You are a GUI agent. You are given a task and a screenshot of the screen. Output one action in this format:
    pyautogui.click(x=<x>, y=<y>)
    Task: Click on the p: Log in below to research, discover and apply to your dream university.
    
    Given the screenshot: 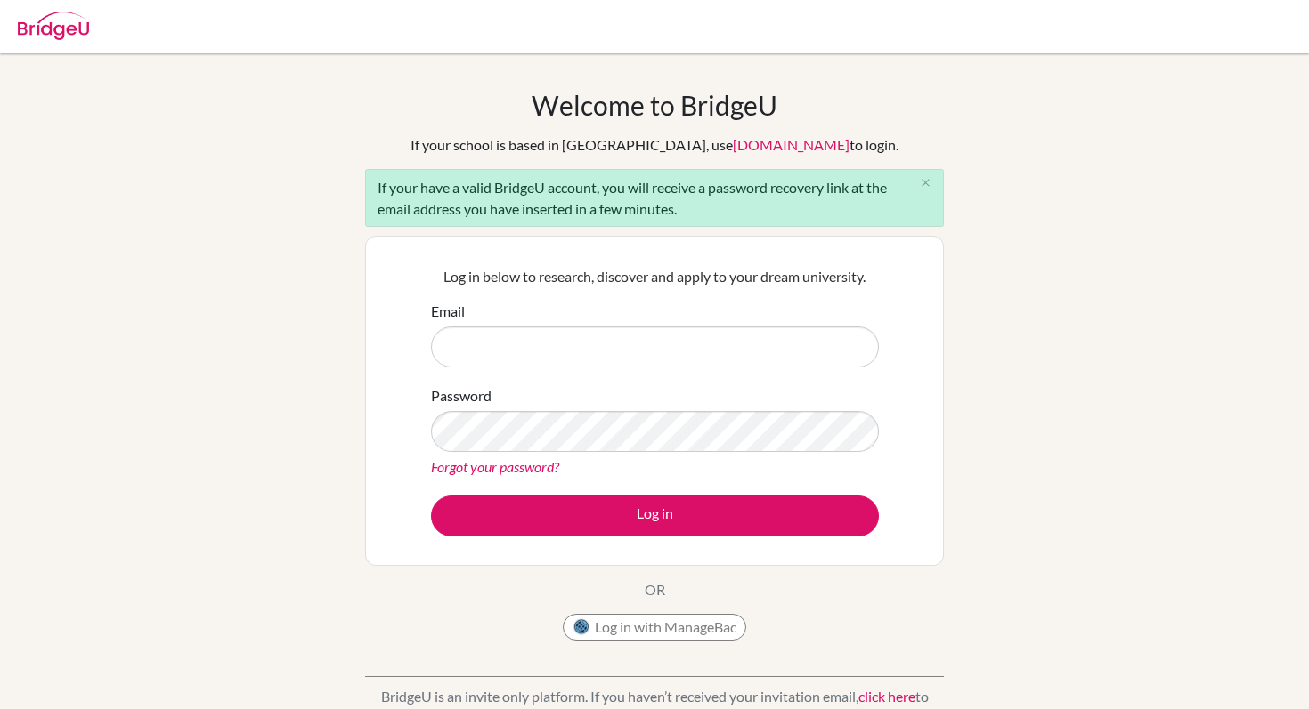 What is the action you would take?
    pyautogui.click(x=654, y=277)
    